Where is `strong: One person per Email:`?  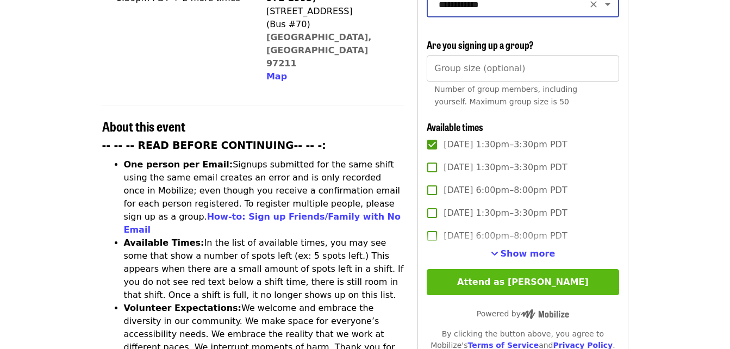
strong: One person per Email: is located at coordinates (178, 164).